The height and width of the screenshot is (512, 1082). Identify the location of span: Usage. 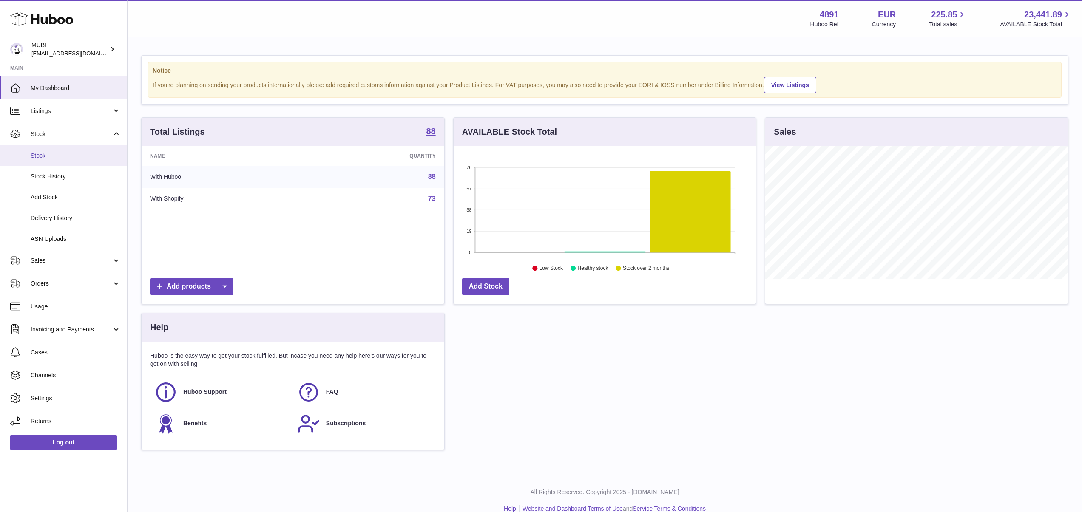
(76, 307).